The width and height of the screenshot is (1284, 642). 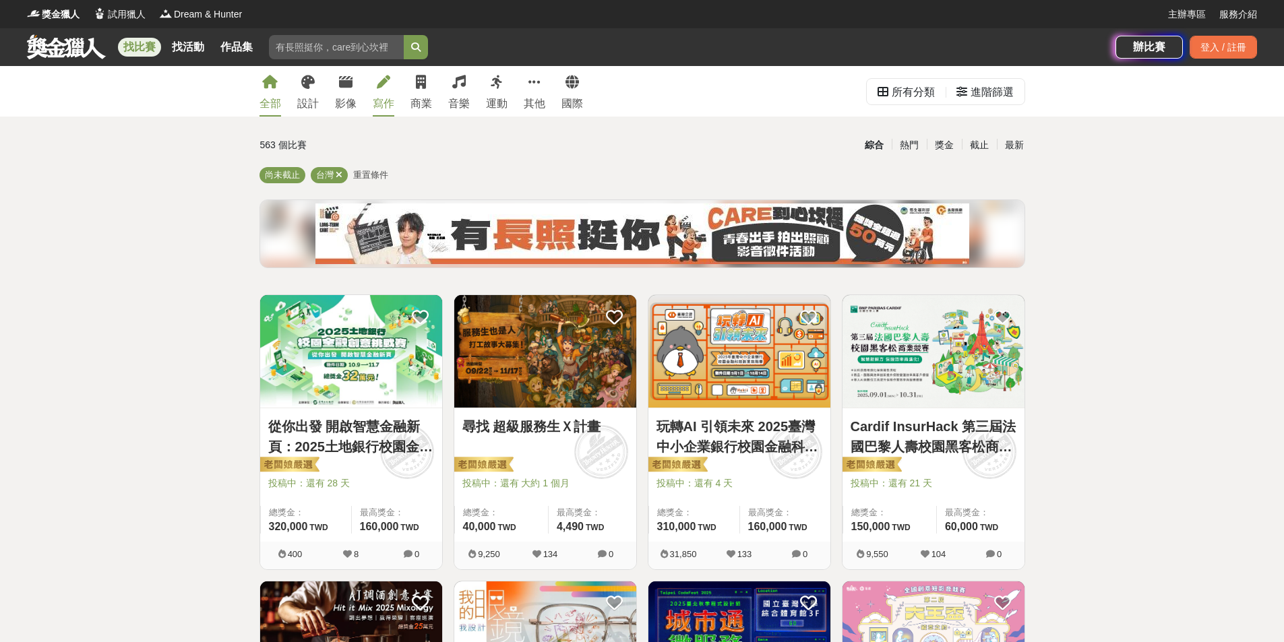 What do you see at coordinates (1238, 14) in the screenshot?
I see `a: 服務介紹` at bounding box center [1238, 14].